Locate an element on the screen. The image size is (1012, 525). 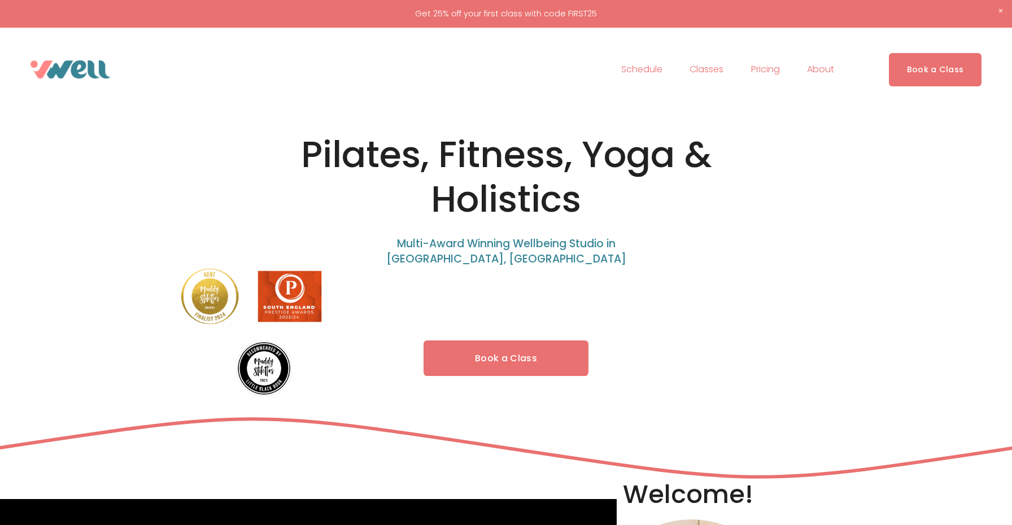
a: VWell is located at coordinates (71, 69).